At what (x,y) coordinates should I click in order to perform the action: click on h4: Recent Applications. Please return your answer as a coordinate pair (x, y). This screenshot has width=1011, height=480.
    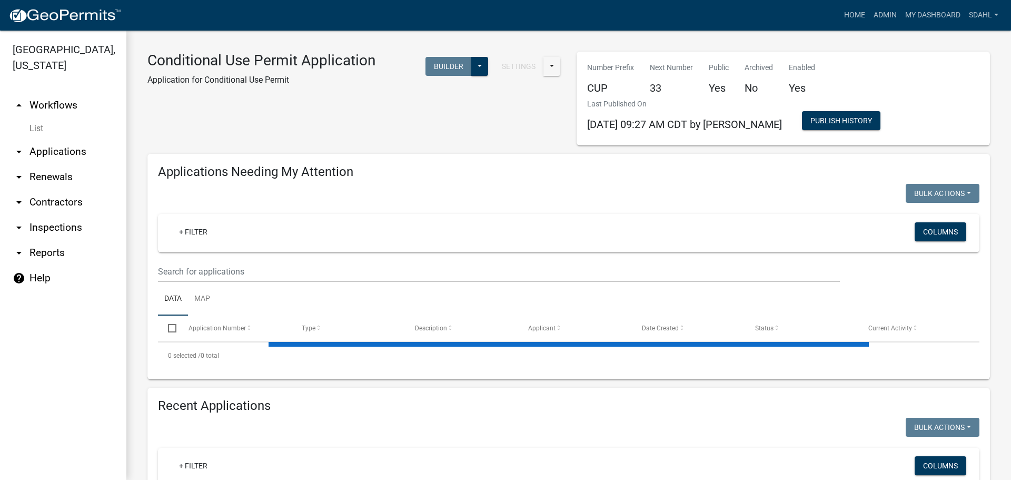
    Looking at the image, I should click on (569, 406).